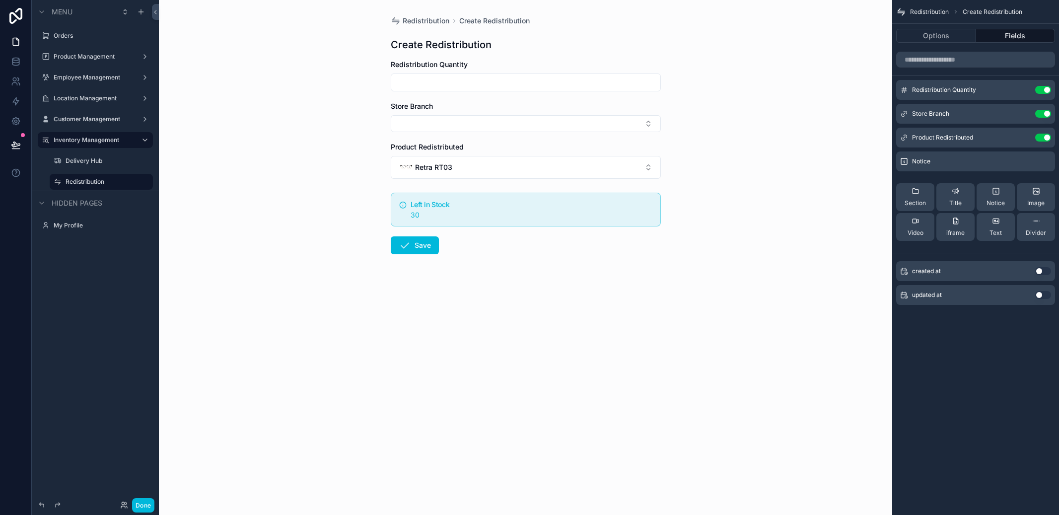  I want to click on label: Delivery Hub, so click(106, 161).